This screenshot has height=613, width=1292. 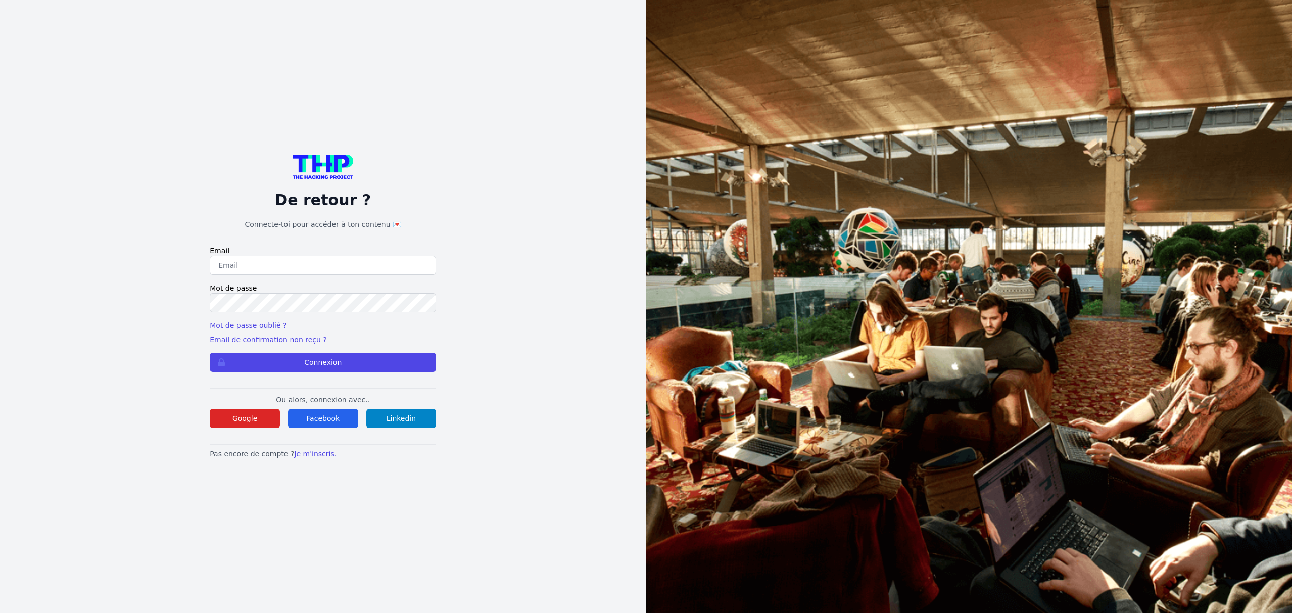 I want to click on input: Email, so click(x=323, y=265).